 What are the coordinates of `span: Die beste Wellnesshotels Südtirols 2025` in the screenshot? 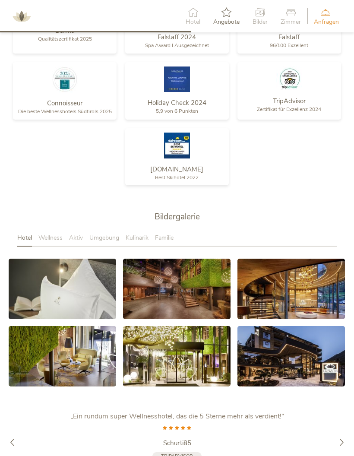 It's located at (65, 112).